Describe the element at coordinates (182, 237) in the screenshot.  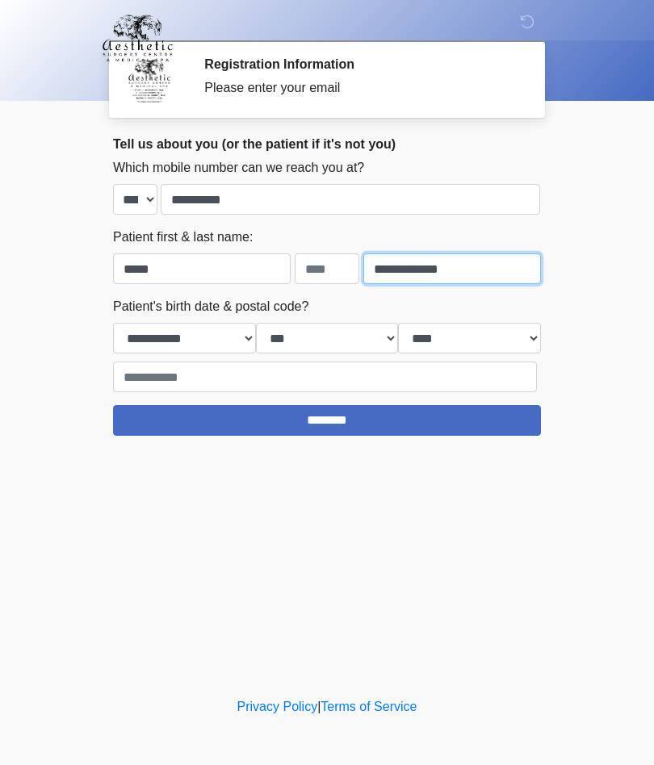
I see `label: Patient first & last name:` at that location.